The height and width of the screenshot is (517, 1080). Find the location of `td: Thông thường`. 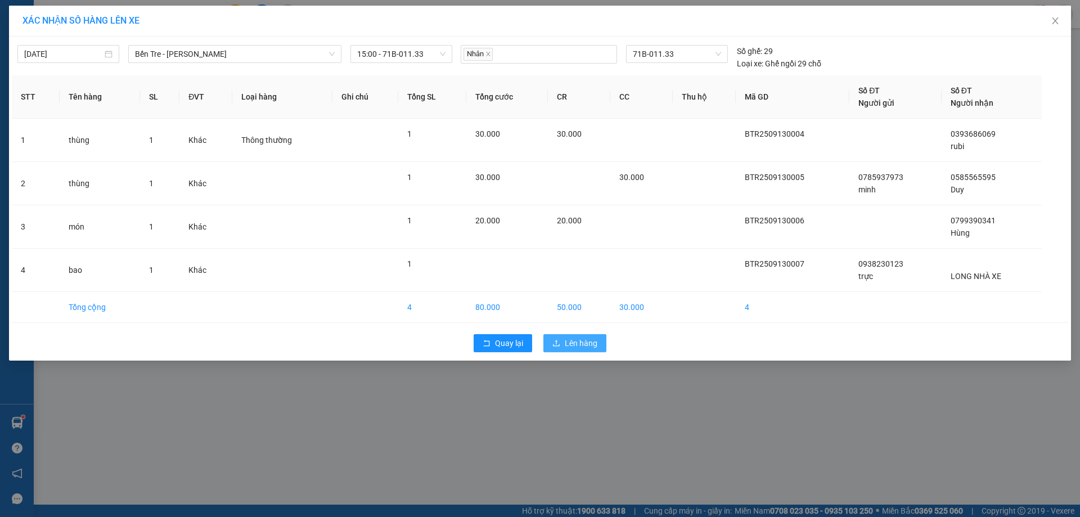

td: Thông thường is located at coordinates (282, 140).